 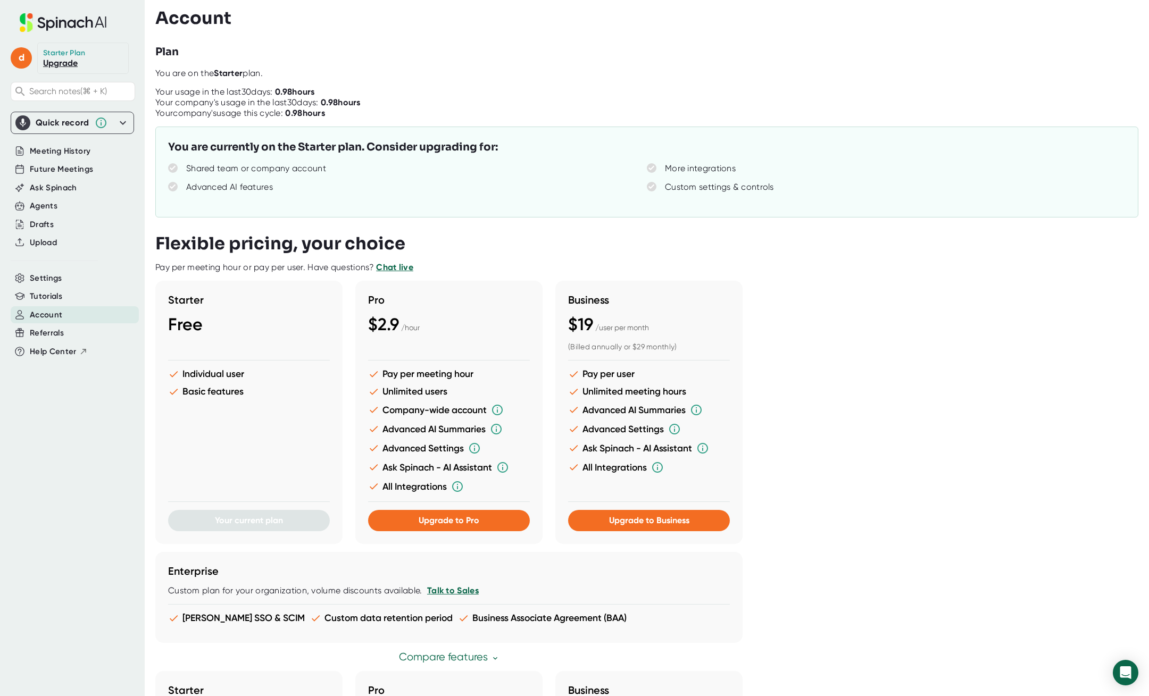 What do you see at coordinates (580, 324) in the screenshot?
I see `span: $19` at bounding box center [580, 324].